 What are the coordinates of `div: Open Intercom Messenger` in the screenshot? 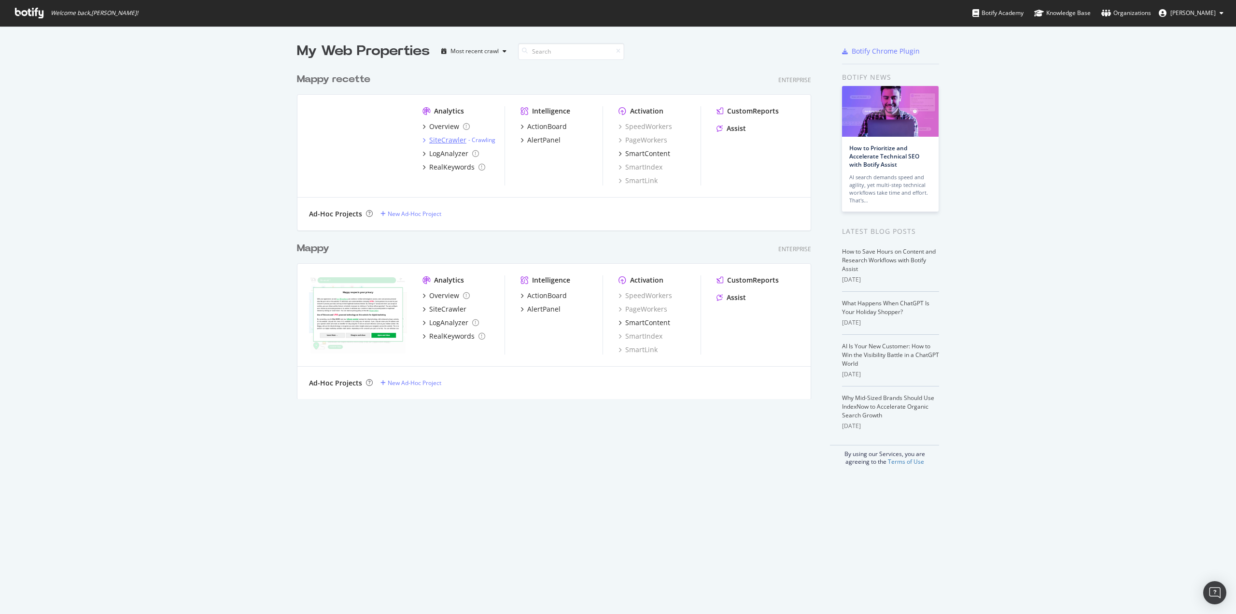 It's located at (1215, 592).